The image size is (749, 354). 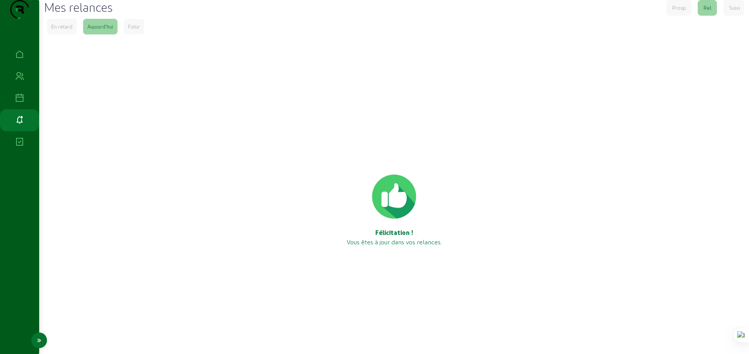 I want to click on div: Vous êtes à jour dans vos relances., so click(x=394, y=237).